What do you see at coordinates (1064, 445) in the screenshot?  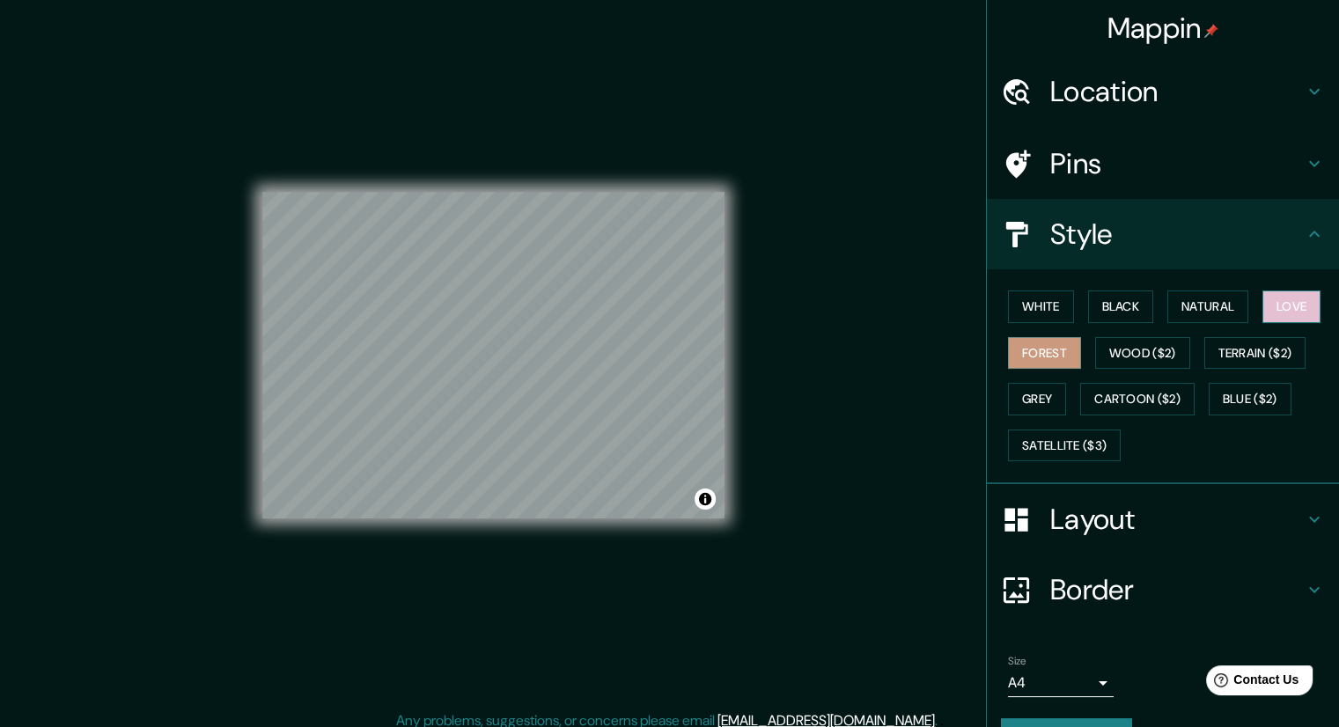 I see `button: Satellite ($3)` at bounding box center [1064, 445].